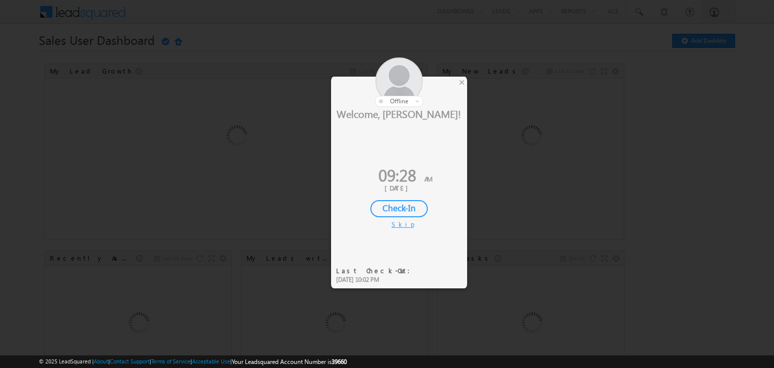 Image resolution: width=774 pixels, height=368 pixels. What do you see at coordinates (193, 361) in the screenshot?
I see `span: © 2025 LeadSquared | | | | |` at bounding box center [193, 361].